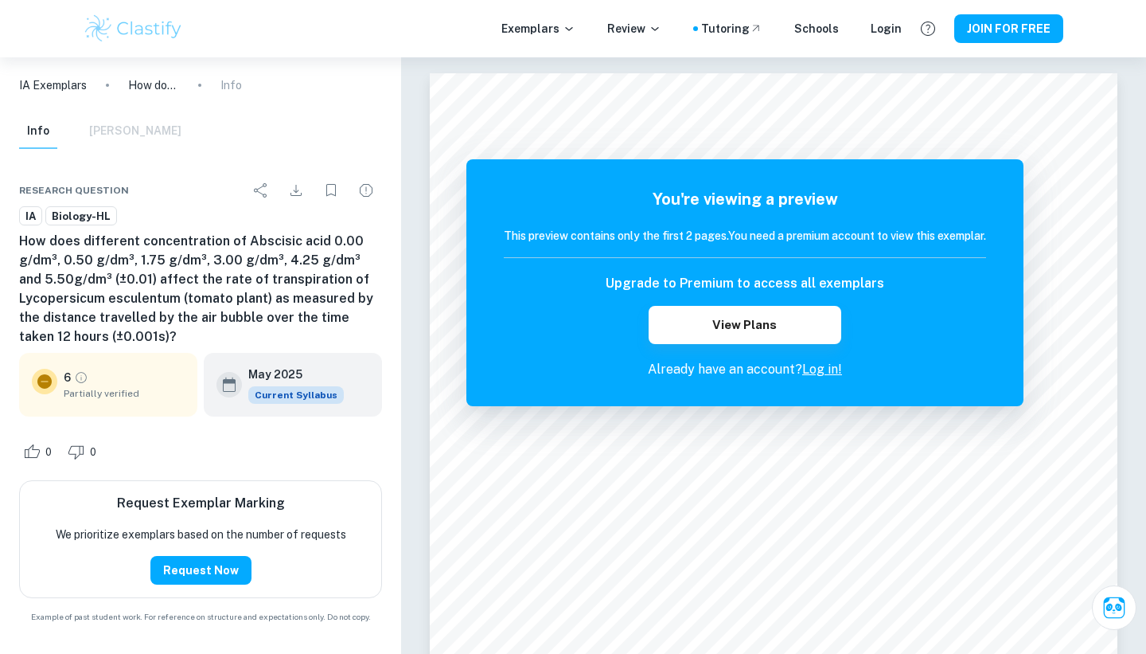 This screenshot has width=1146, height=654. I want to click on button: JOIN FOR FREE, so click(1009, 29).